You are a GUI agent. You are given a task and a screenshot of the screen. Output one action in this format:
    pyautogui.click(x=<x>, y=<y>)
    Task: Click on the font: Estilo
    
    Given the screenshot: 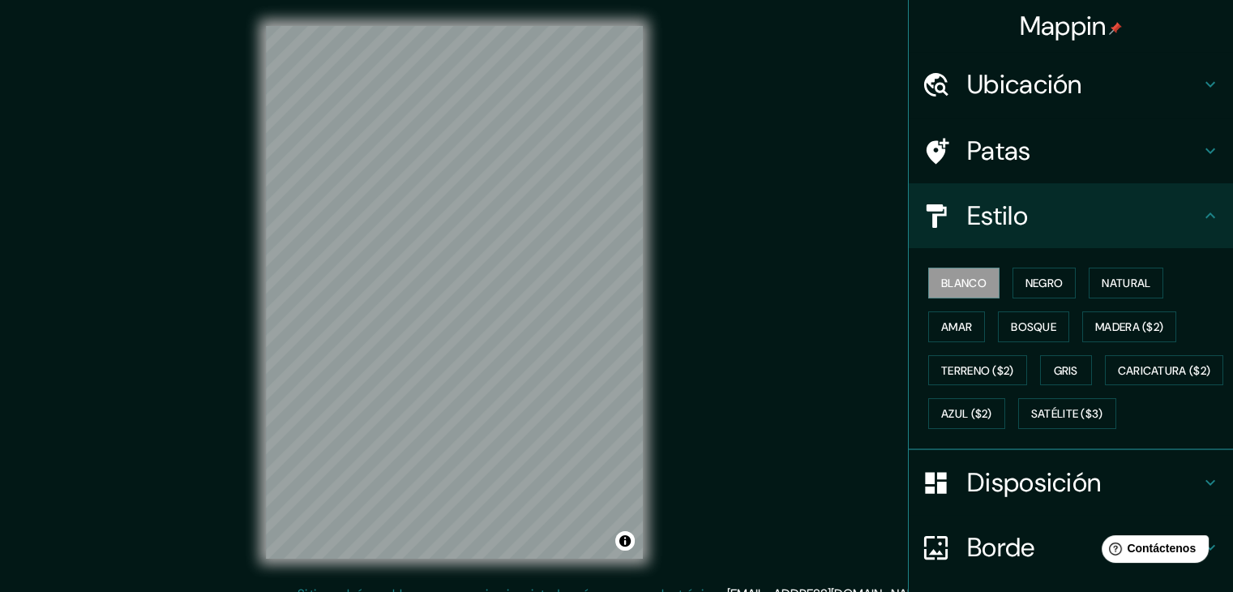 What is the action you would take?
    pyautogui.click(x=997, y=216)
    